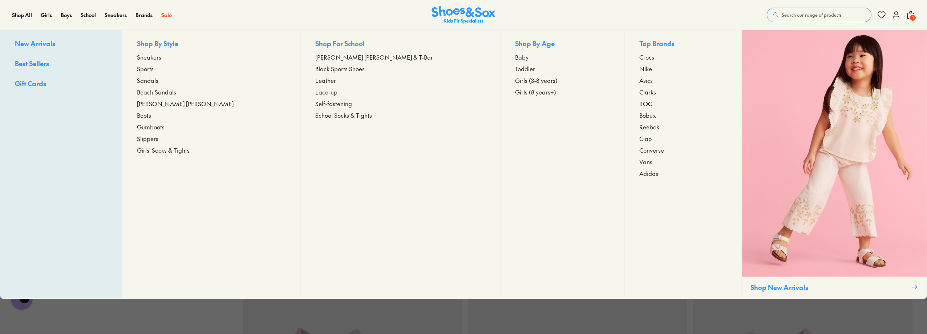 This screenshot has height=334, width=927. Describe the element at coordinates (211, 80) in the screenshot. I see `a: Sandals` at that location.